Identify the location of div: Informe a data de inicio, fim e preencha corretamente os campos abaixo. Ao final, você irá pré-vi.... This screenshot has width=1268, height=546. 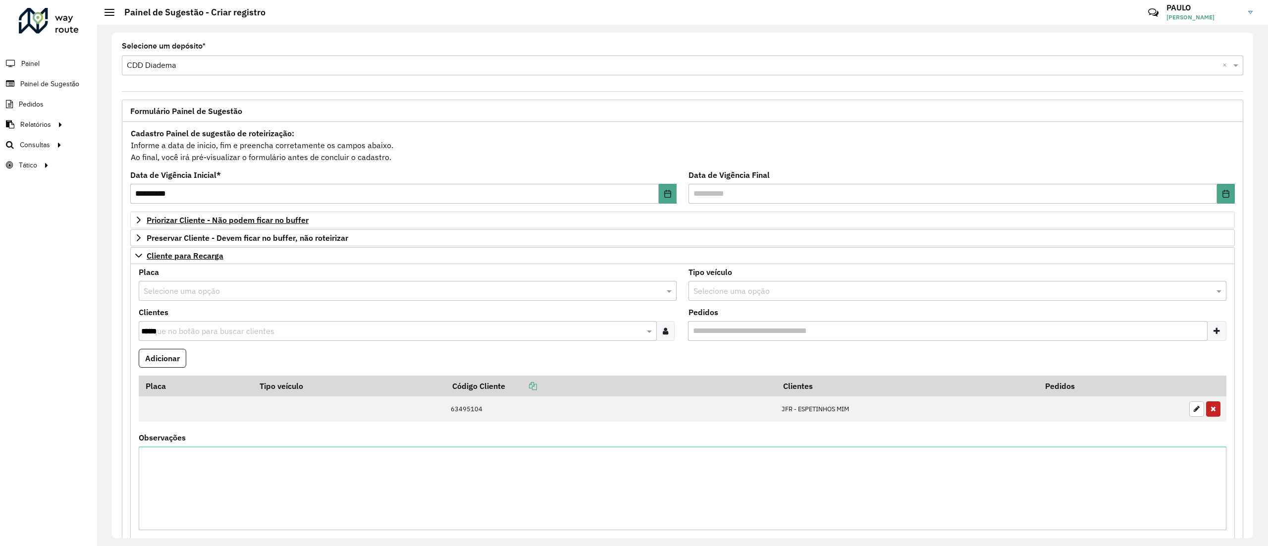
(683, 145).